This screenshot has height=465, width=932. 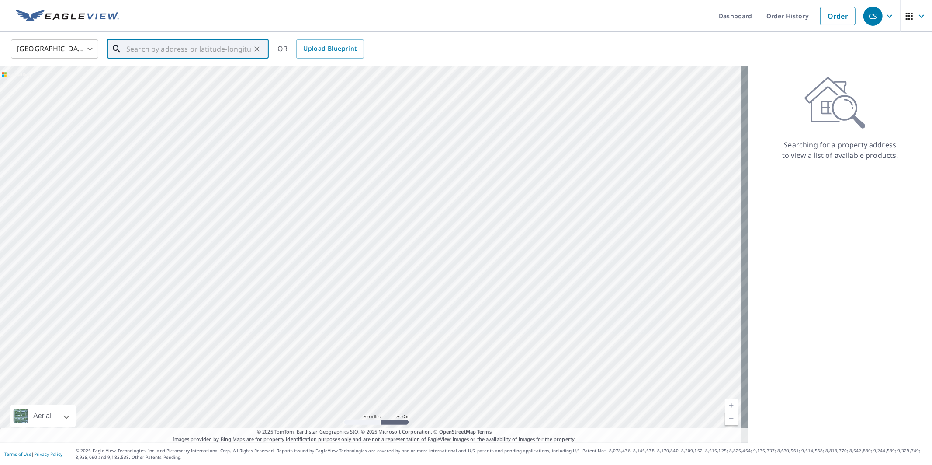 What do you see at coordinates (330, 49) in the screenshot?
I see `span: Upload Blueprint` at bounding box center [330, 49].